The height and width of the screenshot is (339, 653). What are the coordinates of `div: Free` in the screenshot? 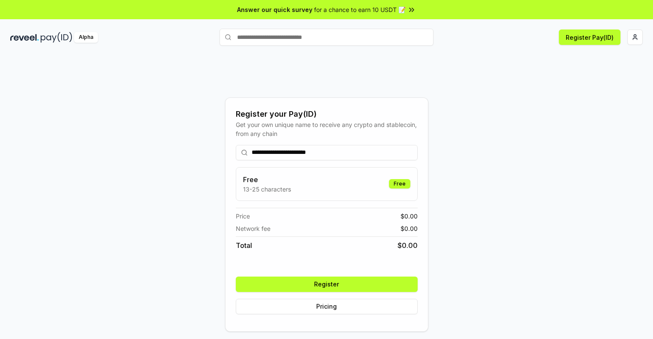 It's located at (400, 184).